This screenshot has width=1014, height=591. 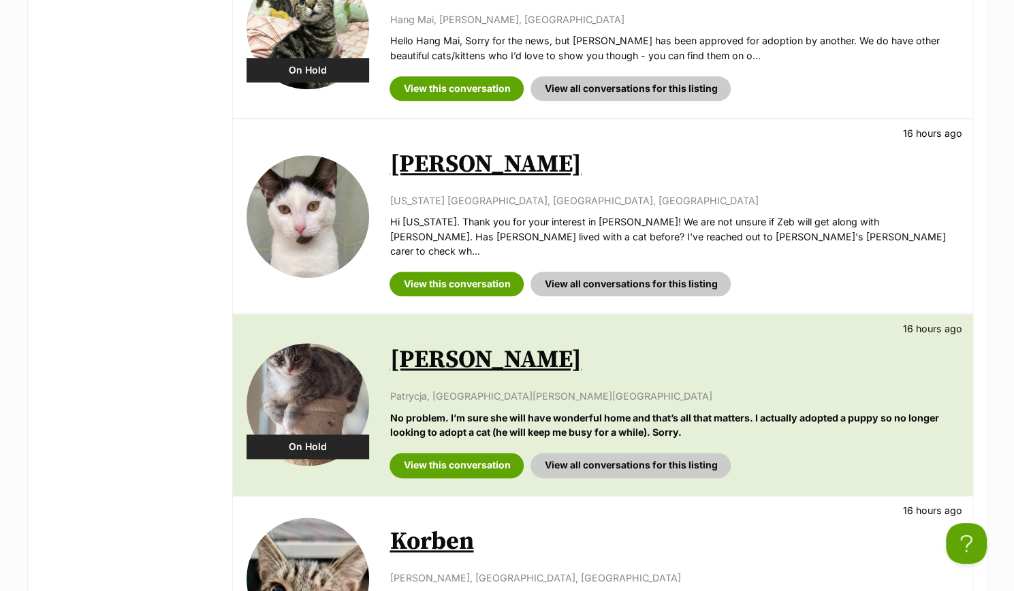 I want to click on img: Zeb Sanderson, so click(x=308, y=217).